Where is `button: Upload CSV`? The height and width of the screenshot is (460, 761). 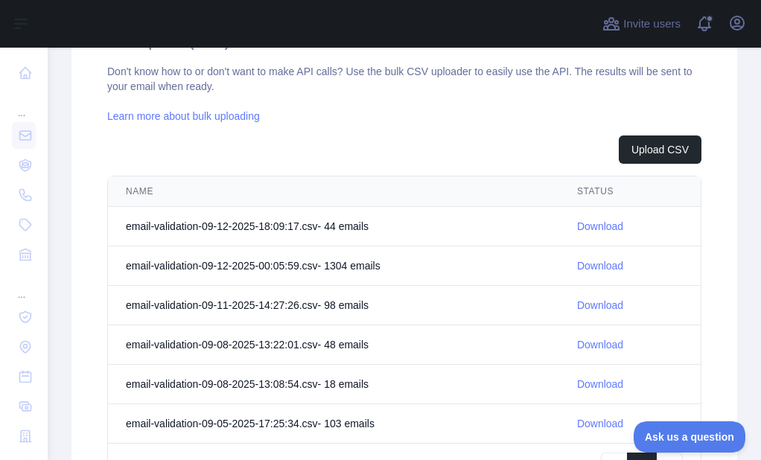 button: Upload CSV is located at coordinates (659, 150).